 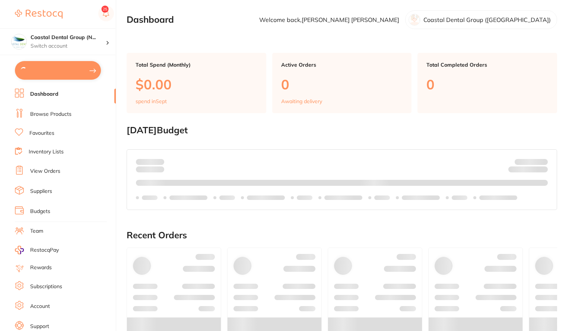 What do you see at coordinates (151, 101) in the screenshot?
I see `p: spend in Sept` at bounding box center [151, 101].